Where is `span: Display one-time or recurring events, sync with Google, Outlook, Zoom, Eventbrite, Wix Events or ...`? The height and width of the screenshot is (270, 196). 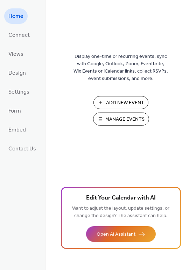
span: Display one-time or recurring events, sync with Google, Outlook, Zoom, Eventbrite, Wix Events or ... is located at coordinates (121, 68).